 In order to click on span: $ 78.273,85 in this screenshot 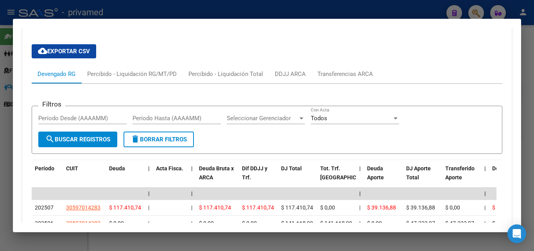, I will do `click(507, 207)`.